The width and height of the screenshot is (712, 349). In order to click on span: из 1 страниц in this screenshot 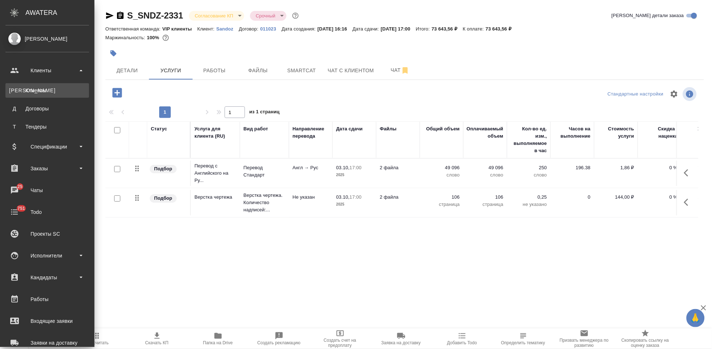, I will do `click(265, 113)`.